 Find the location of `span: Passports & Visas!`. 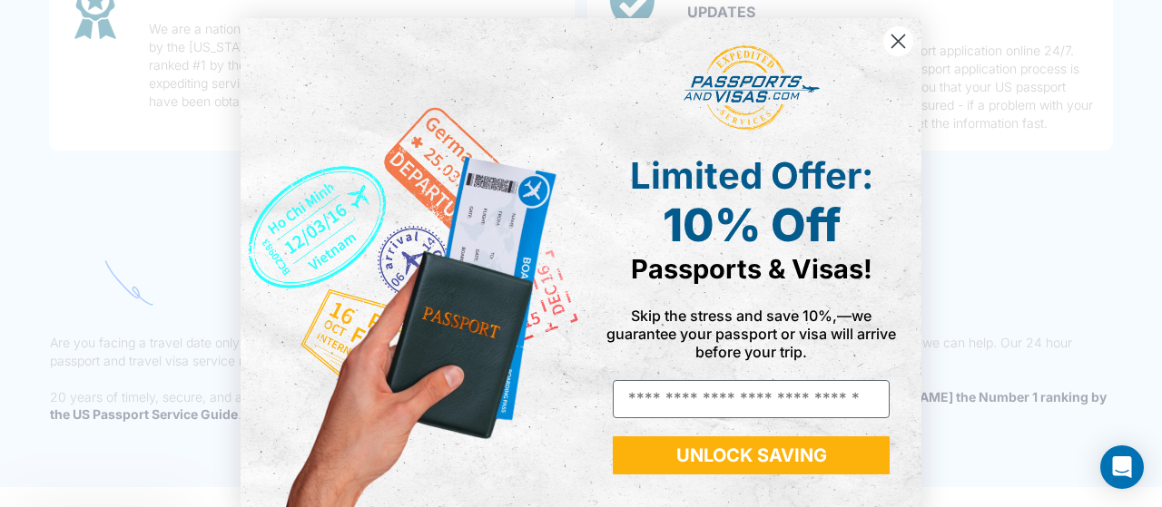

span: Passports & Visas! is located at coordinates (752, 269).